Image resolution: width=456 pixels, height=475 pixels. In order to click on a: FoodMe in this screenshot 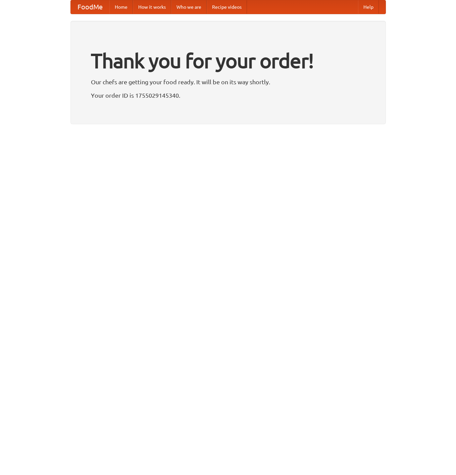, I will do `click(90, 7)`.